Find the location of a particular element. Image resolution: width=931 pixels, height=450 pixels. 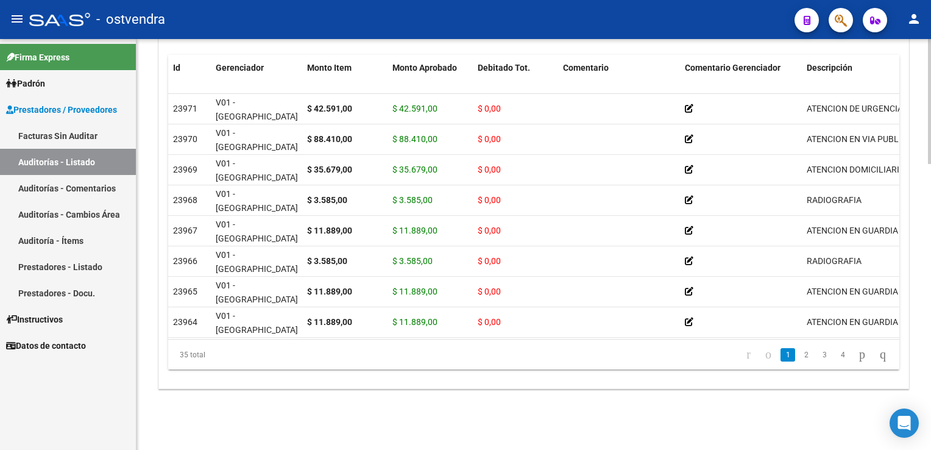

span: Debitado Tot. is located at coordinates (504, 68).